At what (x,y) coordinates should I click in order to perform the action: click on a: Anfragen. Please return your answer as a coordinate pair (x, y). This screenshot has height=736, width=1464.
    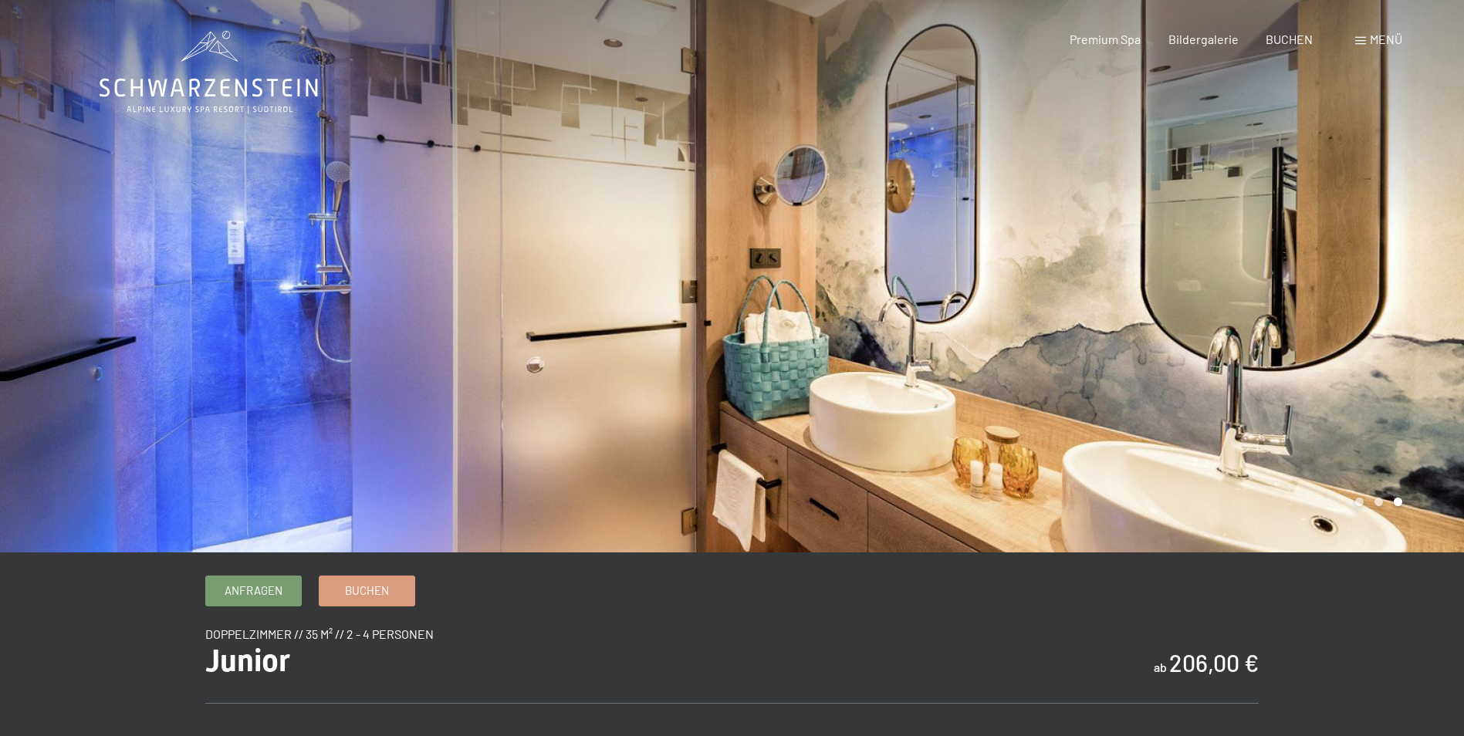
    Looking at the image, I should click on (253, 591).